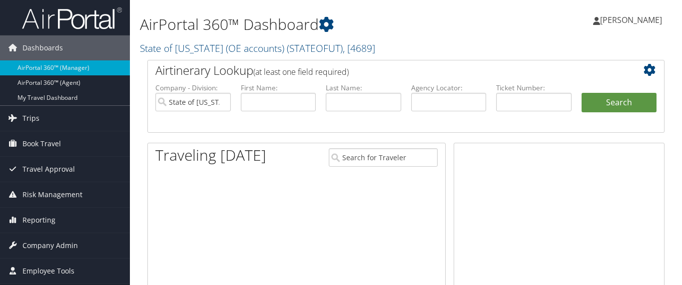 The height and width of the screenshot is (285, 682). I want to click on span: Risk Management, so click(52, 195).